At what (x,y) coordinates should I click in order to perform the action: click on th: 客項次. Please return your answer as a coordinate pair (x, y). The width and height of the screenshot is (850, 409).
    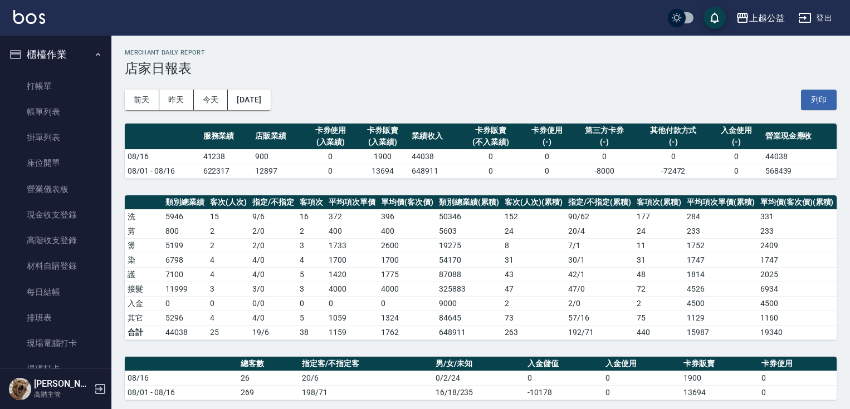
    Looking at the image, I should click on (311, 203).